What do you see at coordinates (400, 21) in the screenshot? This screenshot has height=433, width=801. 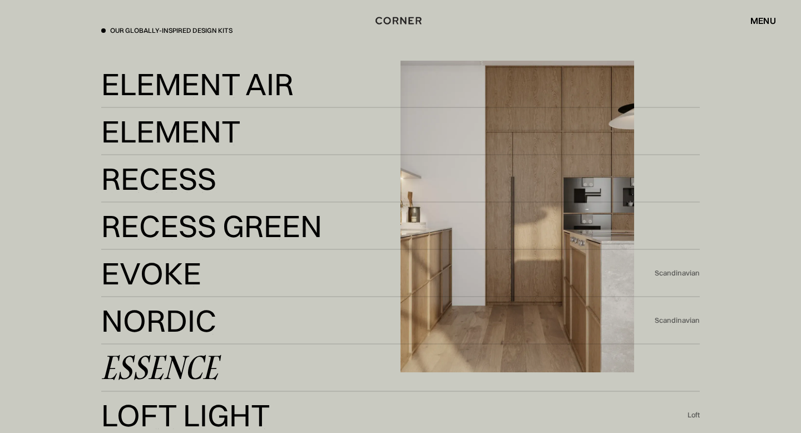 I see `a: home` at bounding box center [400, 21].